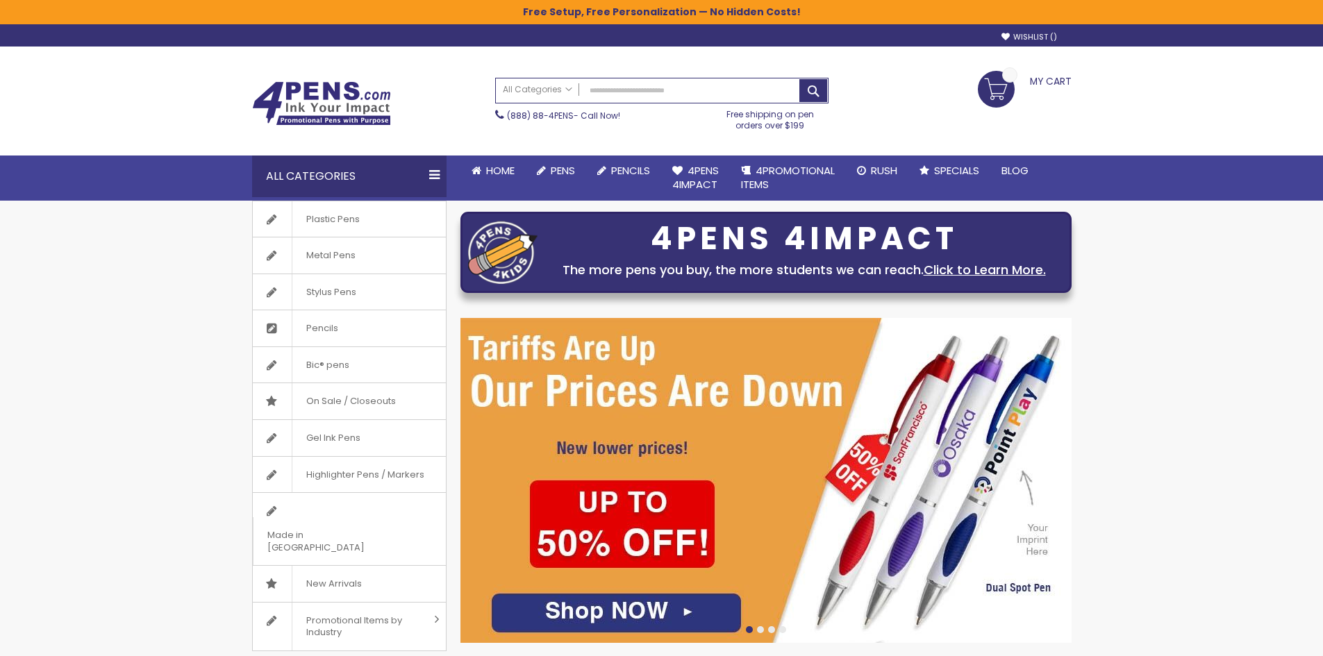 This screenshot has width=1323, height=656. What do you see at coordinates (349, 584) in the screenshot?
I see `a: New Arrivals` at bounding box center [349, 584].